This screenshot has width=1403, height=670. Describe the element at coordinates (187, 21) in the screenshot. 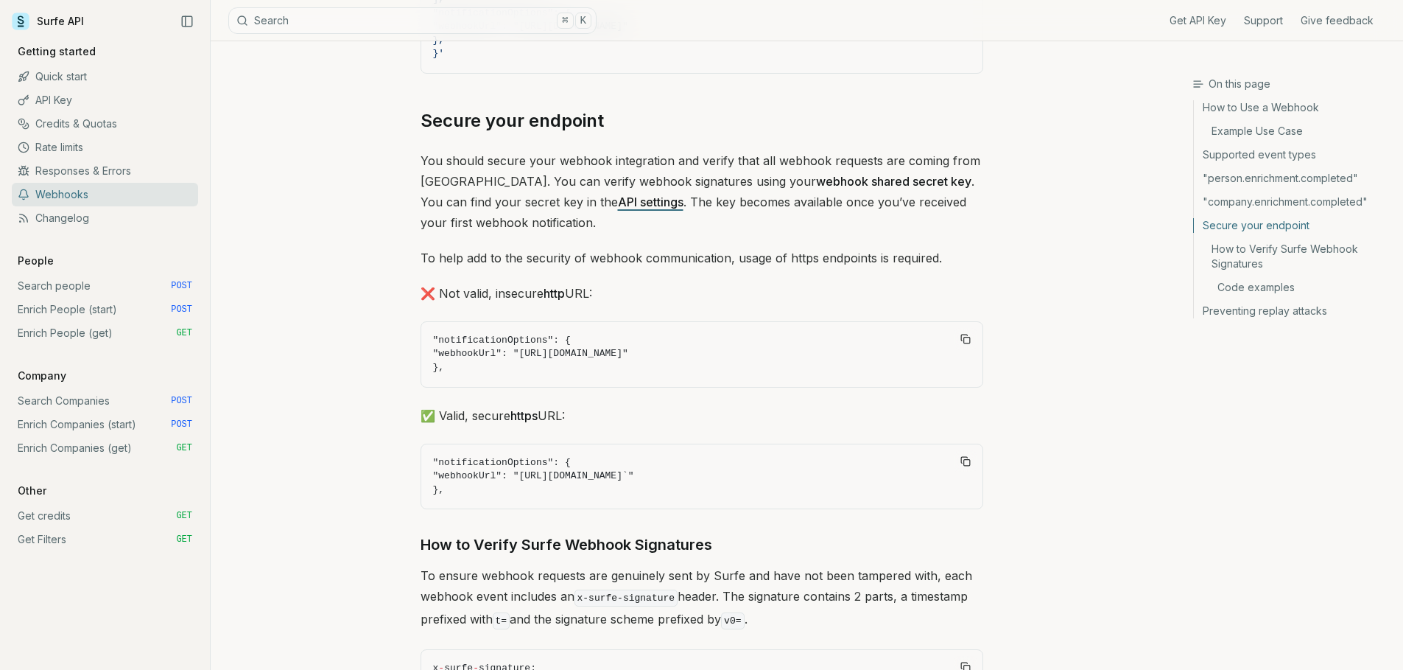

I see `button: Collapse Sidebar` at that location.